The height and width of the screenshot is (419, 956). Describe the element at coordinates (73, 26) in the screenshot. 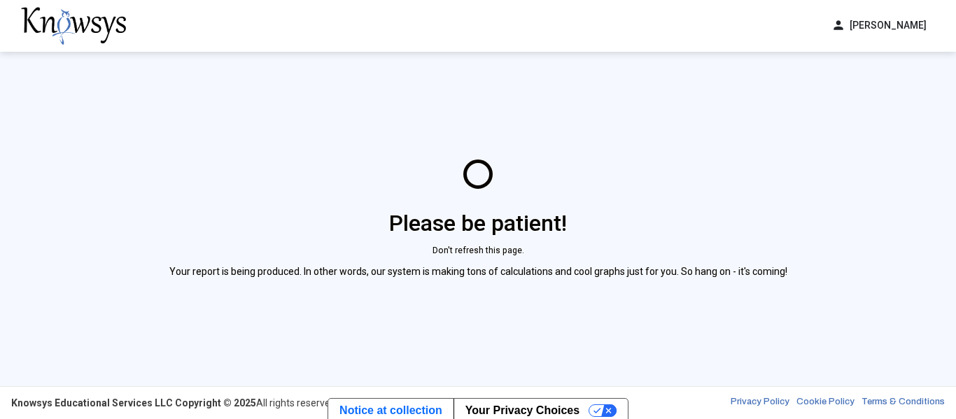

I see `img: knowsys-logo.png` at that location.